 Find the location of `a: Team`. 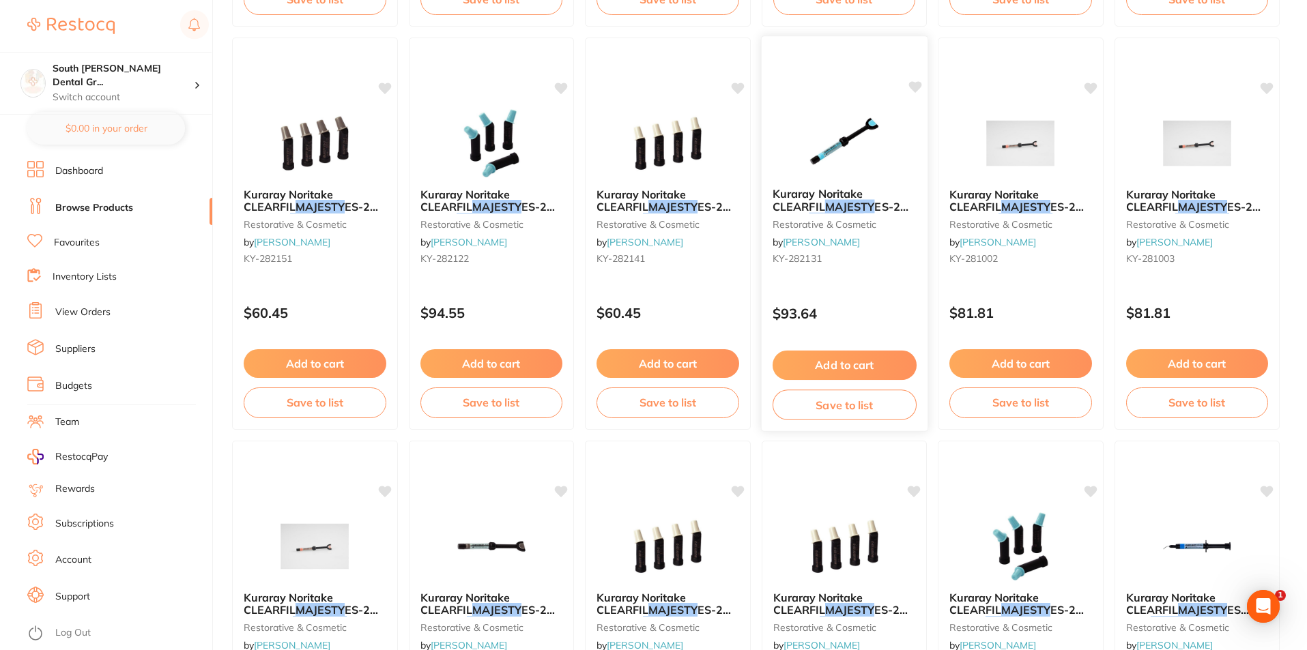

a: Team is located at coordinates (67, 422).